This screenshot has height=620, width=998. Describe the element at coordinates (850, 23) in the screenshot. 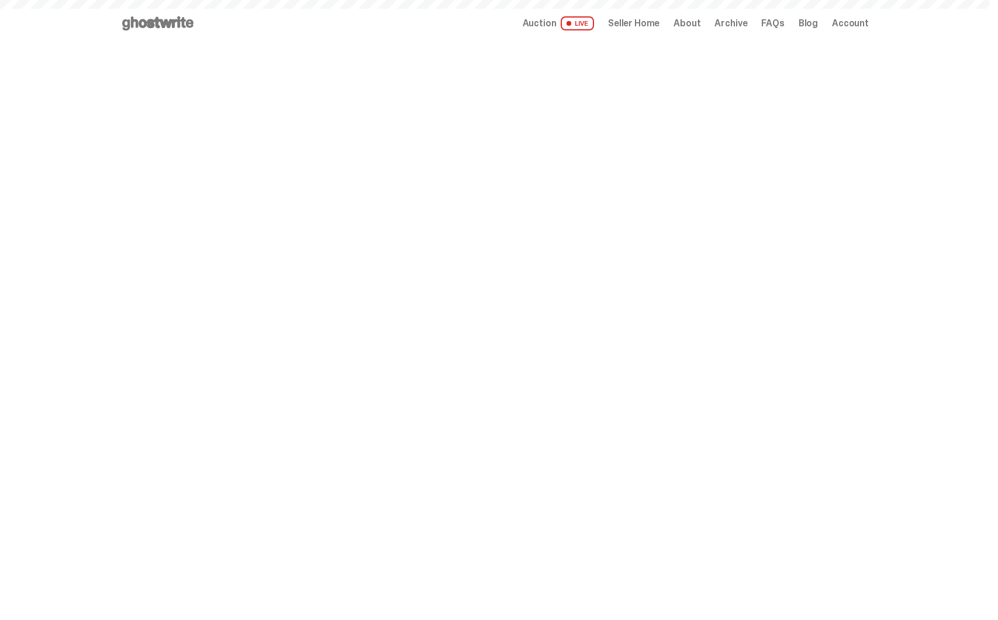

I see `span: Account` at that location.